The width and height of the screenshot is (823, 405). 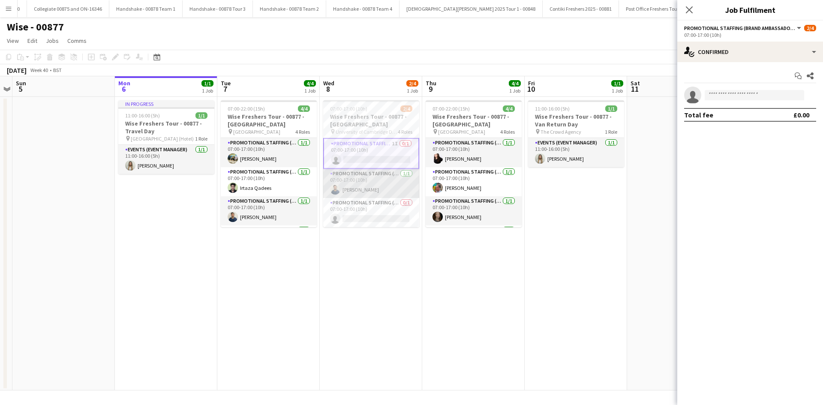 I want to click on app-card-role: Promotional Staffing (Brand Ambassadors)1/107:00-17:00 (10h)Irtaza Qadees, so click(x=269, y=182).